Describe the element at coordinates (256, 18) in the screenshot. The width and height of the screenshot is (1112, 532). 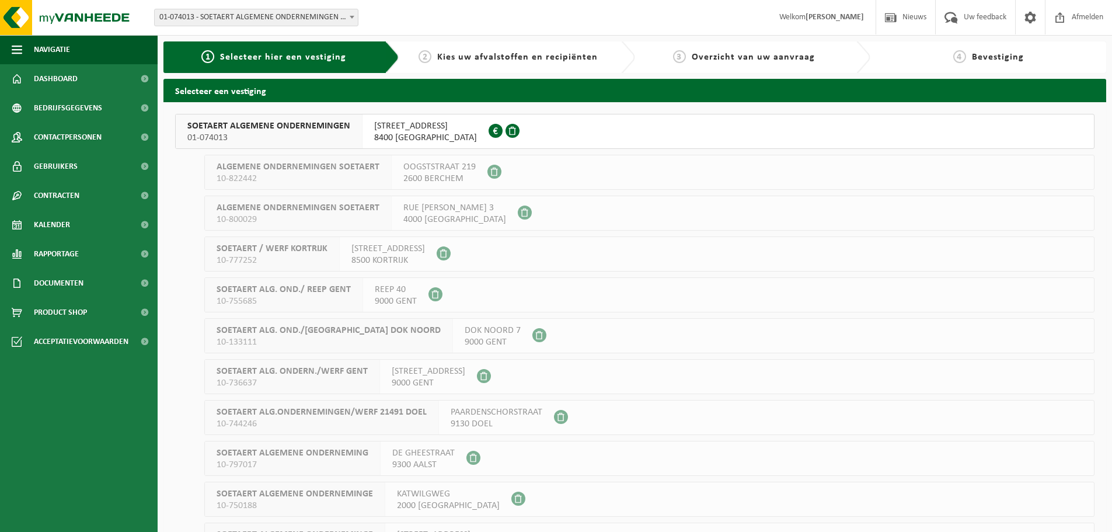
I see `span: 01-074013 - SOETAERT ALGEMENE ONDERNEMINGEN - OOSTENDE` at that location.